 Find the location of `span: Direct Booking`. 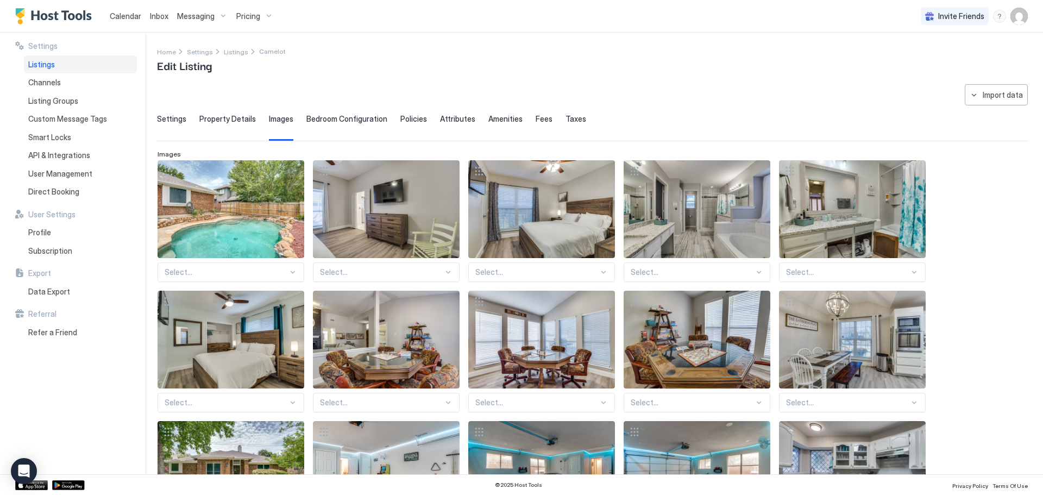

span: Direct Booking is located at coordinates (54, 192).